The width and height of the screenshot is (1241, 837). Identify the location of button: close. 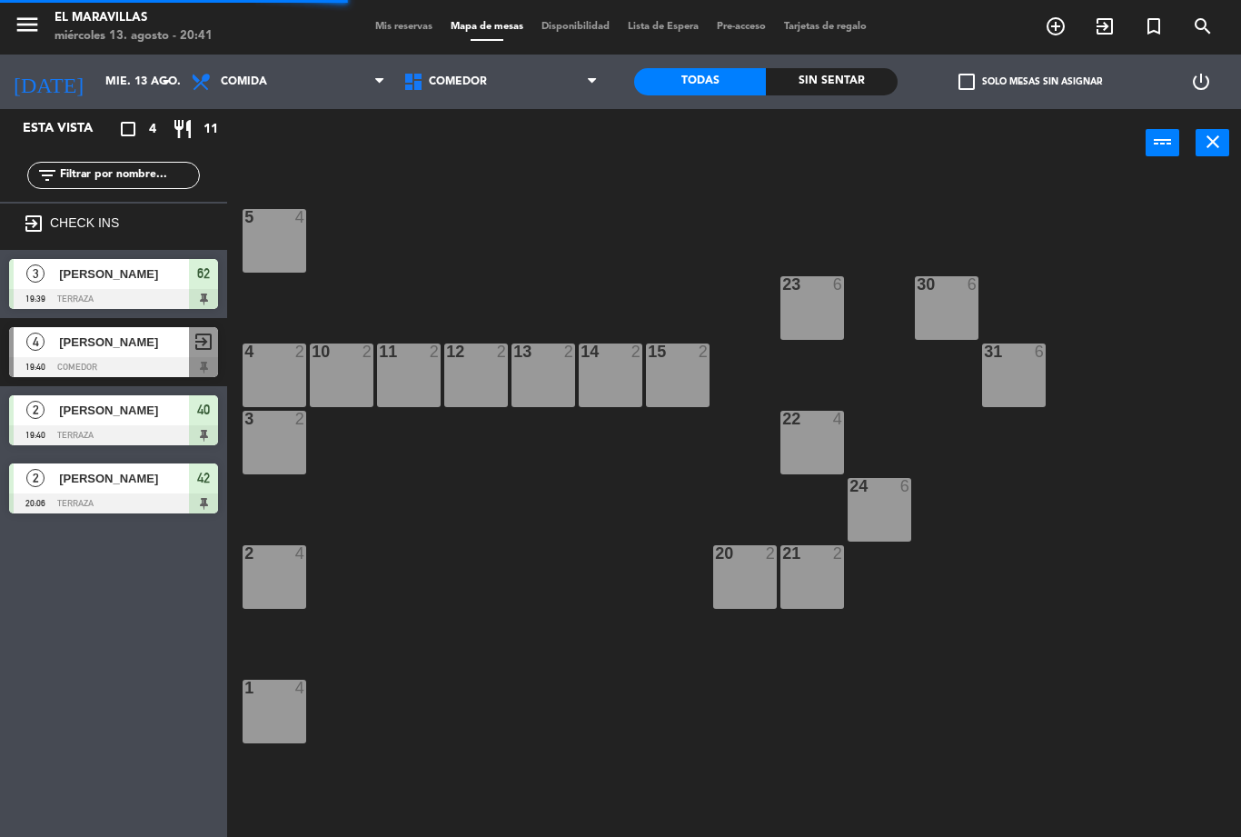
(1212, 143).